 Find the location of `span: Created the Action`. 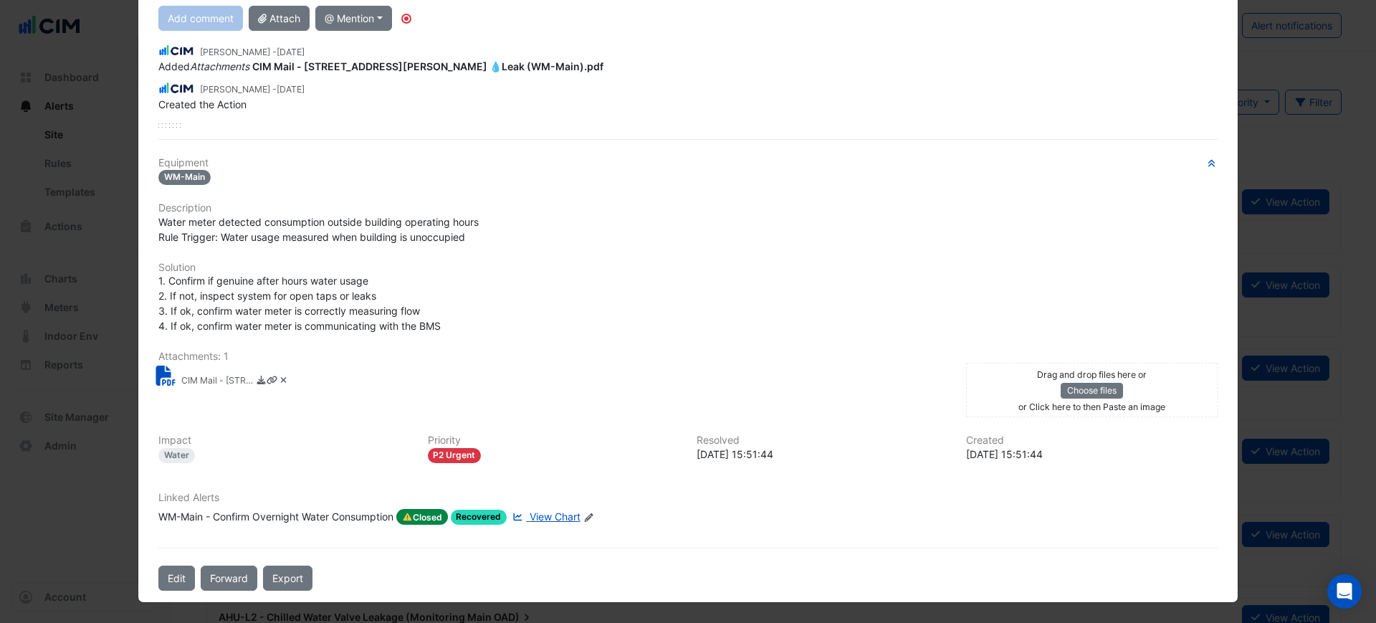

span: Created the Action is located at coordinates (202, 104).